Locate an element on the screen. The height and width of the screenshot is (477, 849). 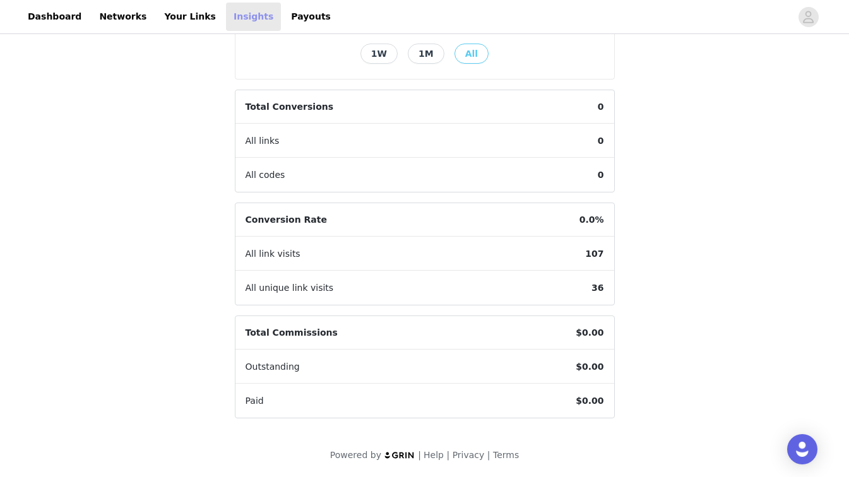
span: All unique link visits is located at coordinates (290, 288).